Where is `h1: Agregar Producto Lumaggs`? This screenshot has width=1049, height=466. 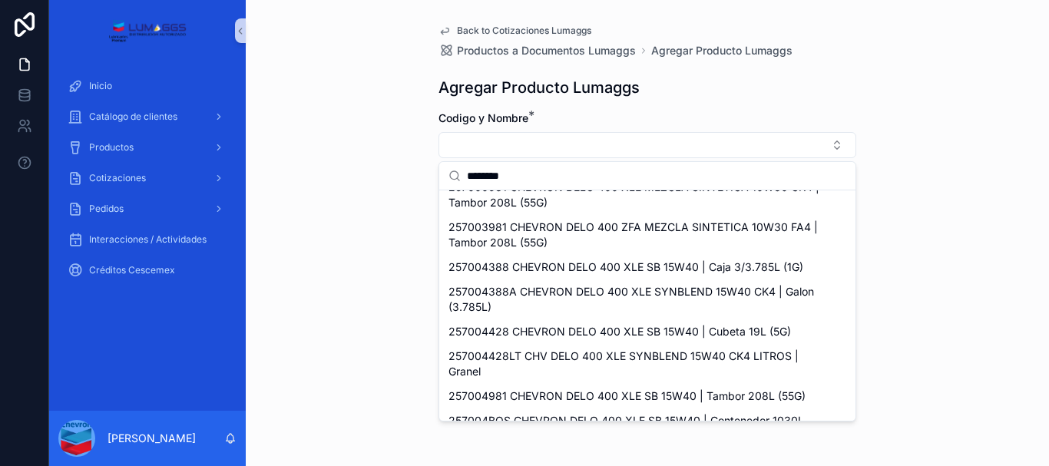 h1: Agregar Producto Lumaggs is located at coordinates (539, 88).